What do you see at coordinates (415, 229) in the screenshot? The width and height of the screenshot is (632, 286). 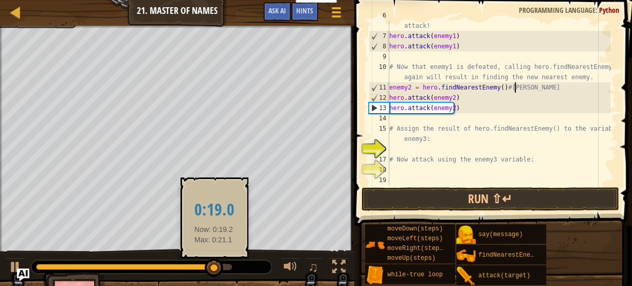 I see `span: moveDown(steps)` at bounding box center [415, 229].